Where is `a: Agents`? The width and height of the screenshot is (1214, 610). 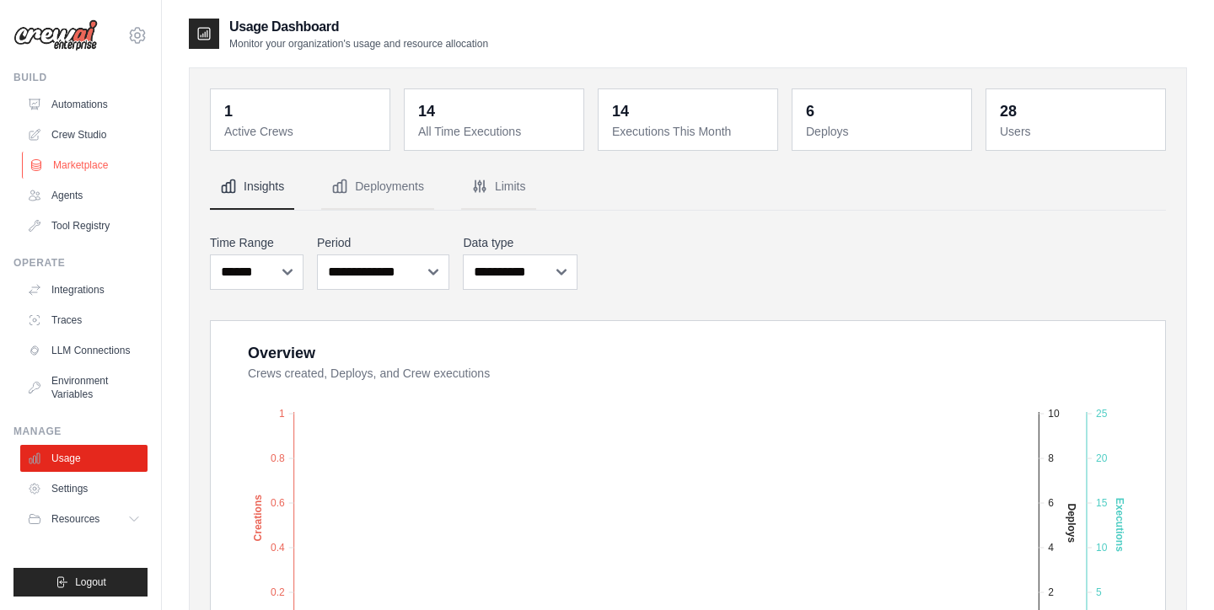
a: Agents is located at coordinates (83, 196).